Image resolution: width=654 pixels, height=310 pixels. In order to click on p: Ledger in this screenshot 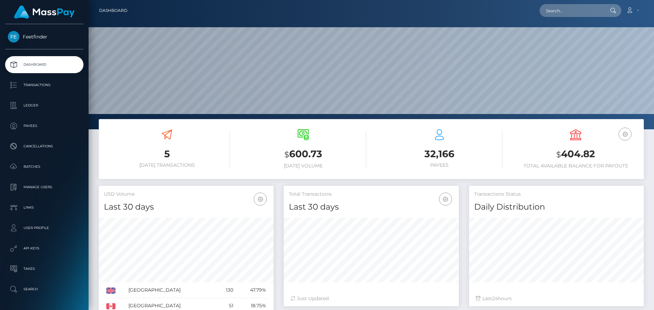, I will do `click(44, 106)`.